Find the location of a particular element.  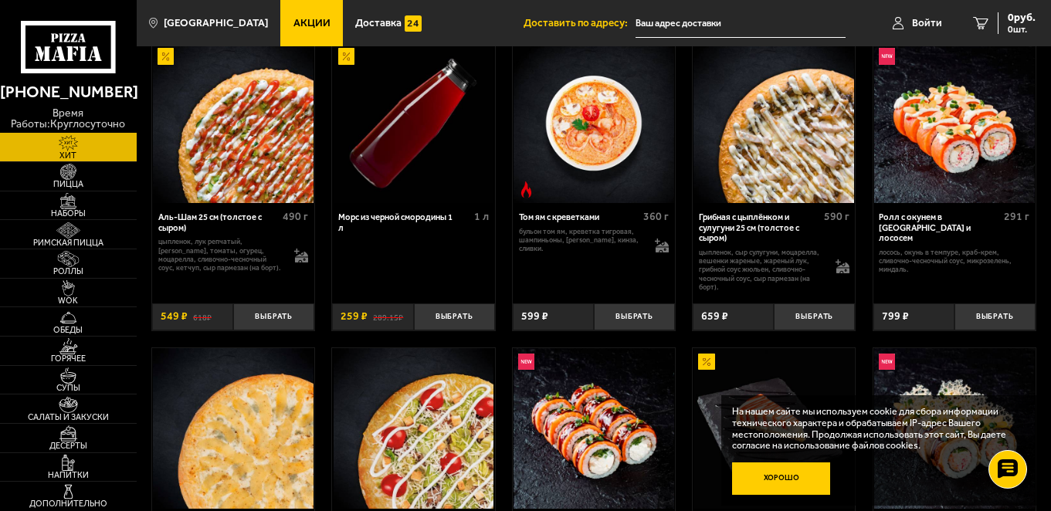

div: Морс из черной смородины 1 л is located at coordinates (404, 222).